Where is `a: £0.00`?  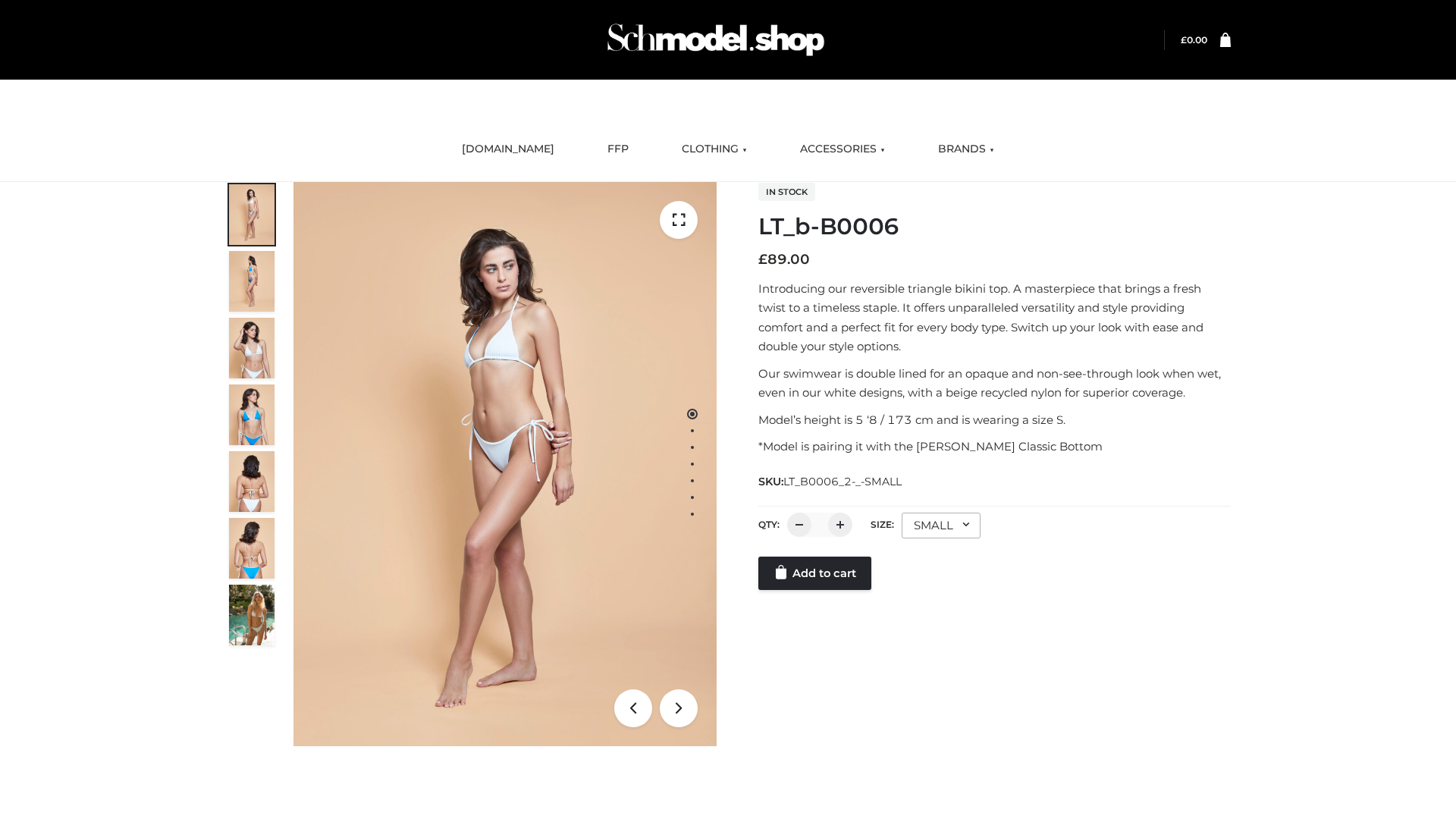 a: £0.00 is located at coordinates (1194, 39).